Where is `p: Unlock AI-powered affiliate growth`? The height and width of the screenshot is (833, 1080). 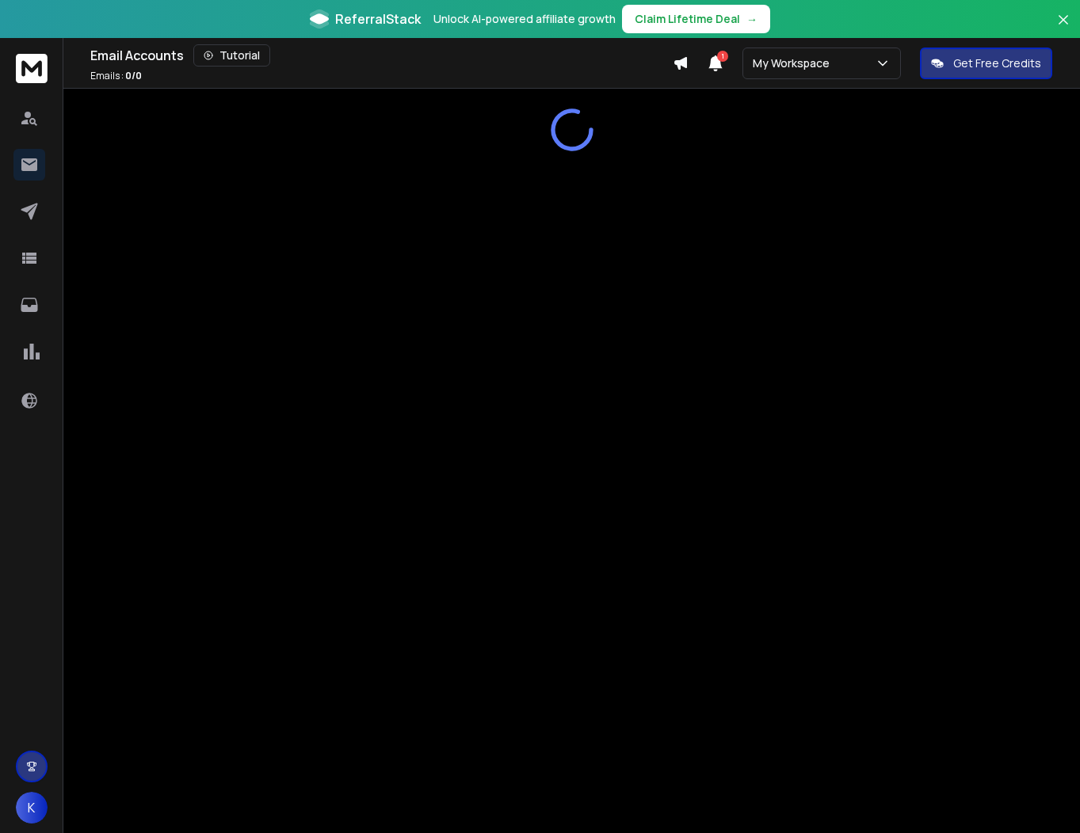
p: Unlock AI-powered affiliate growth is located at coordinates (524, 19).